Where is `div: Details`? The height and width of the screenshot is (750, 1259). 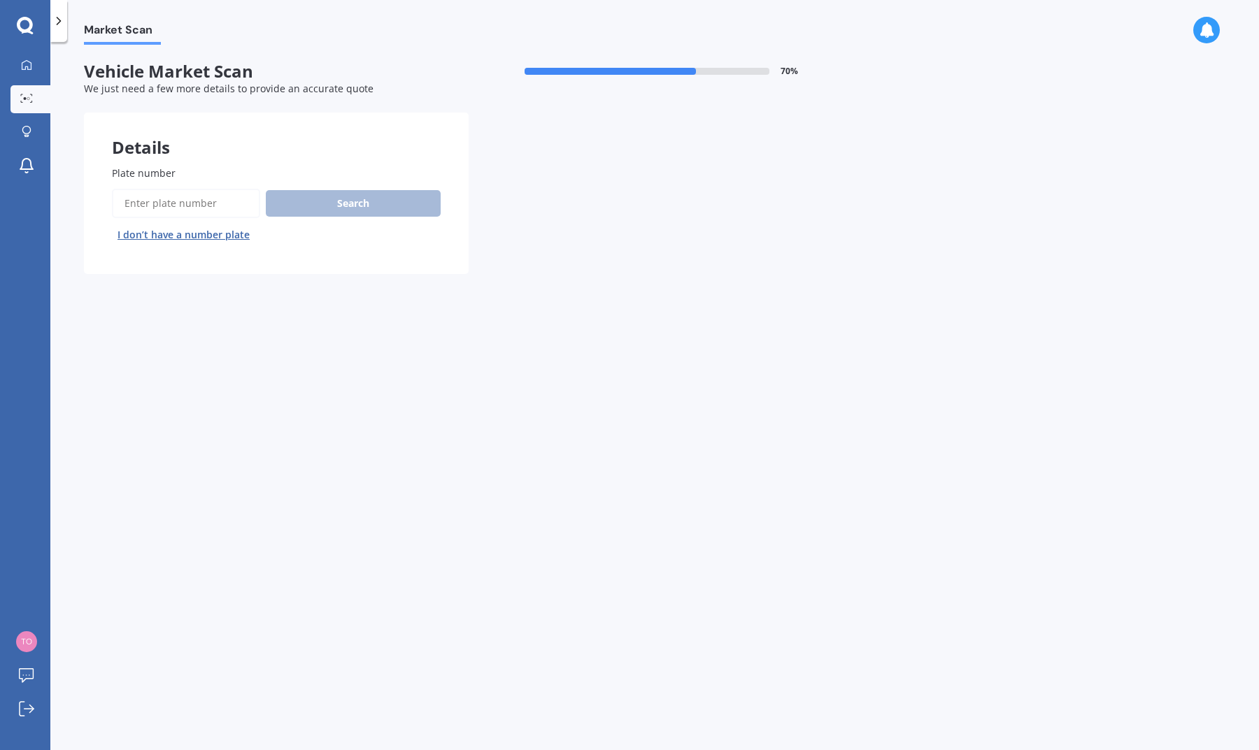 div: Details is located at coordinates (276, 134).